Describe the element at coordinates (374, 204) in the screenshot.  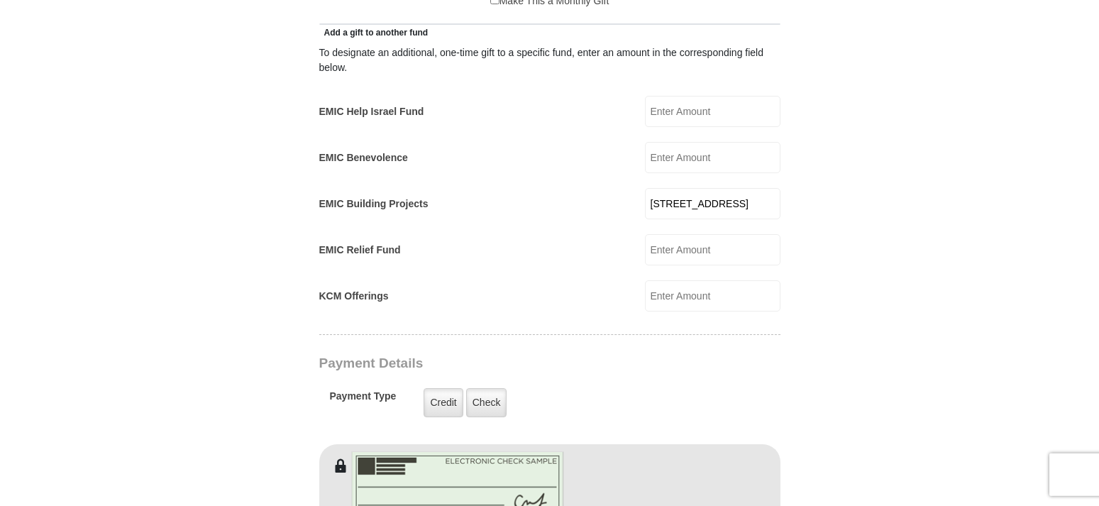
I see `label: EMIC Building Projects` at that location.